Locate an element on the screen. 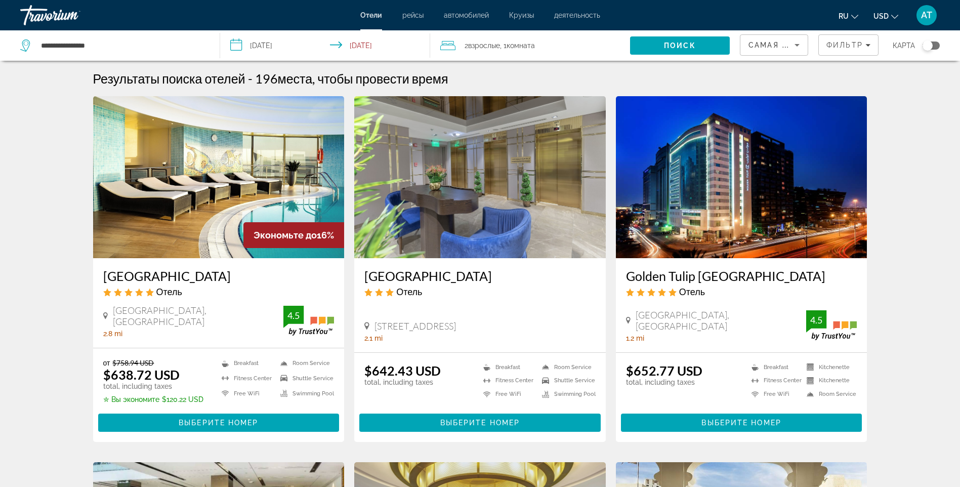  img: Millennium Hotel Doha is located at coordinates (219, 177).